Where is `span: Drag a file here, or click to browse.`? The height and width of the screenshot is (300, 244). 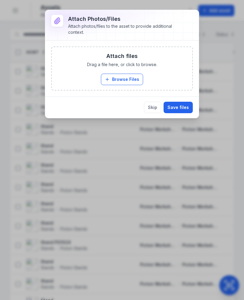 span: Drag a file here, or click to browse. is located at coordinates (122, 65).